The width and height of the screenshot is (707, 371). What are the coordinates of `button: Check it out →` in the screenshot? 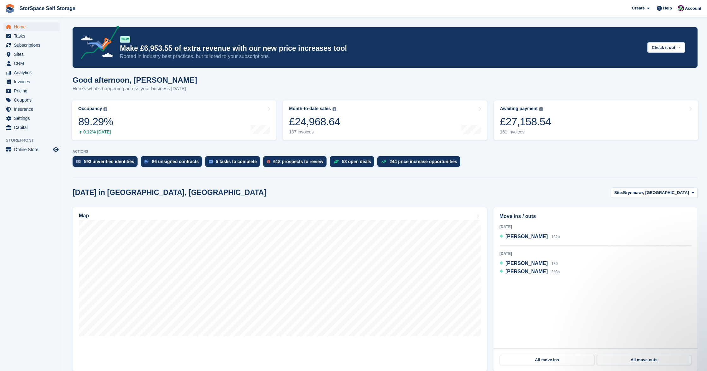 It's located at (666, 47).